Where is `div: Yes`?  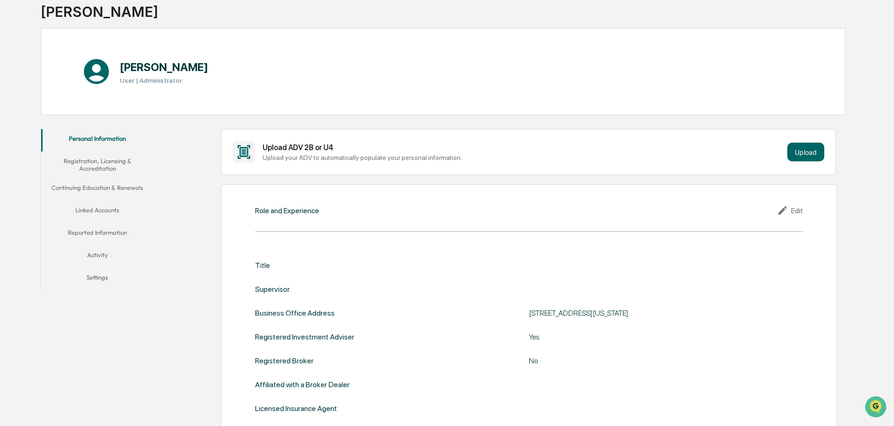
div: Yes is located at coordinates (646, 337).